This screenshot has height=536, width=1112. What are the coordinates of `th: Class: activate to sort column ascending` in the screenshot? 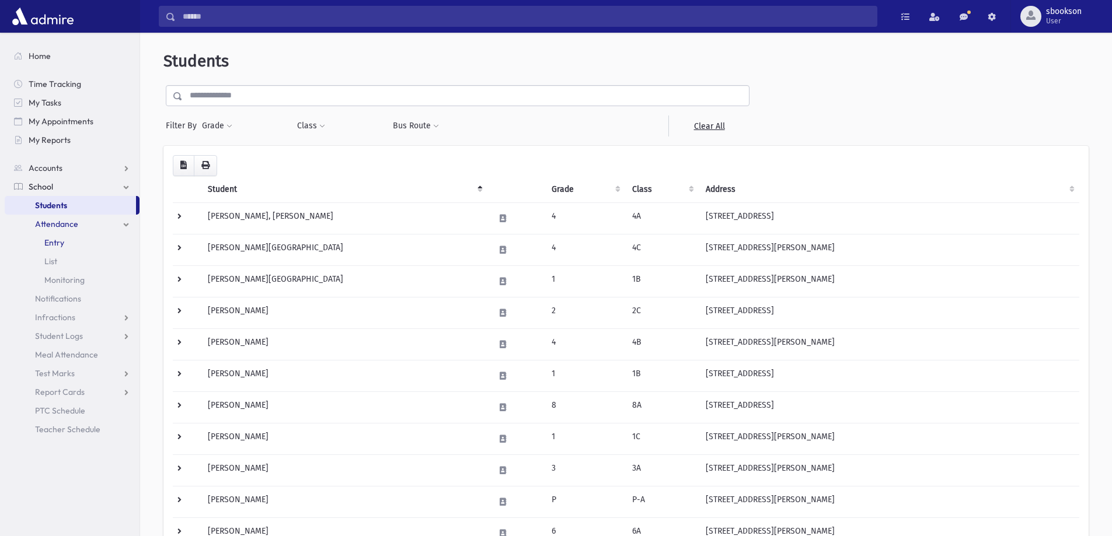 It's located at (662, 190).